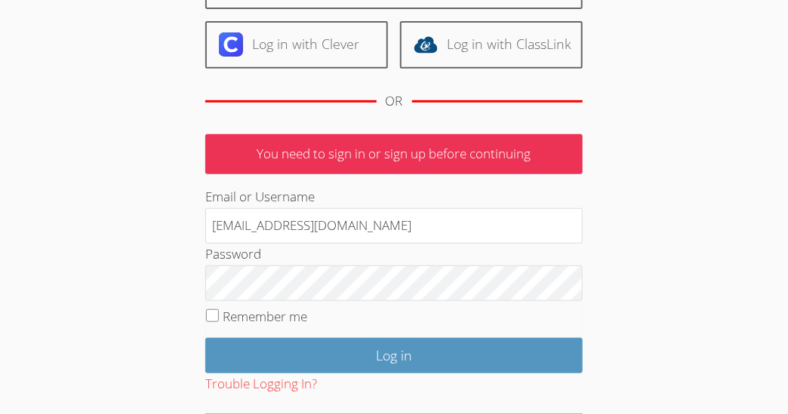 This screenshot has width=788, height=414. What do you see at coordinates (265, 316) in the screenshot?
I see `label: Remember me` at bounding box center [265, 316].